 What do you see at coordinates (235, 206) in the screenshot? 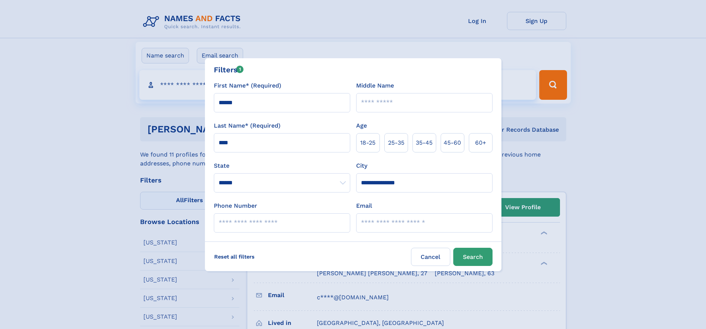
I see `label: Phone Number` at bounding box center [235, 206].